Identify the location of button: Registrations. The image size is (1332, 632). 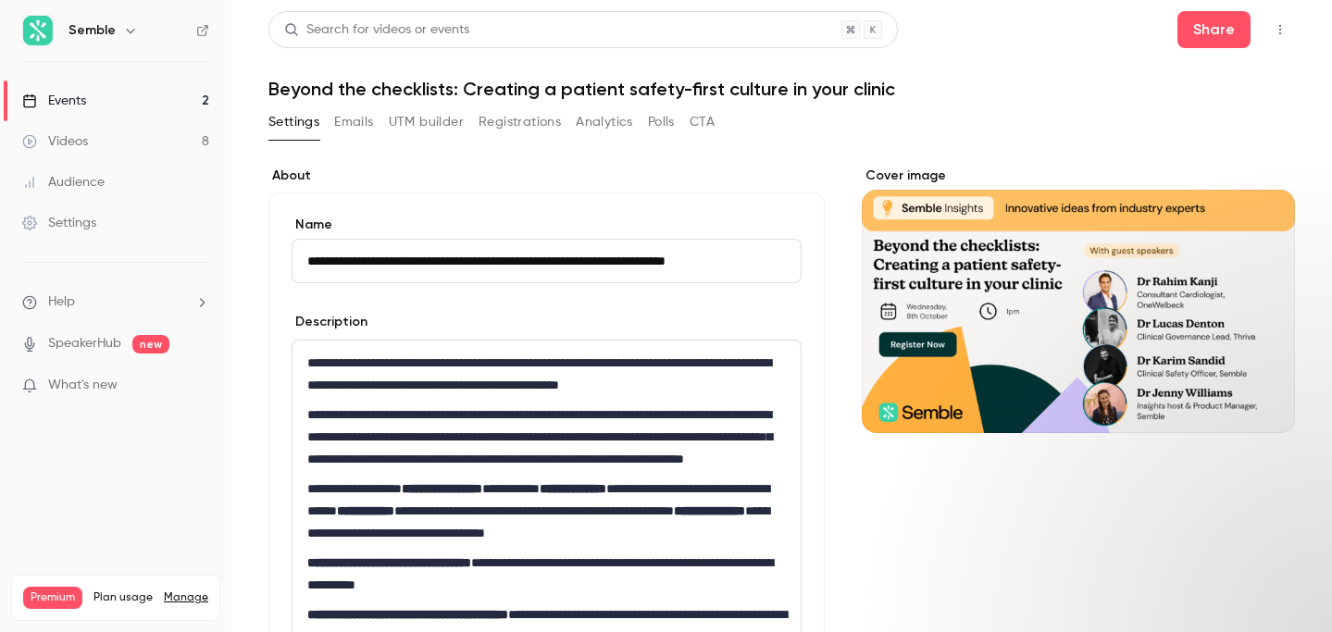
(519, 122).